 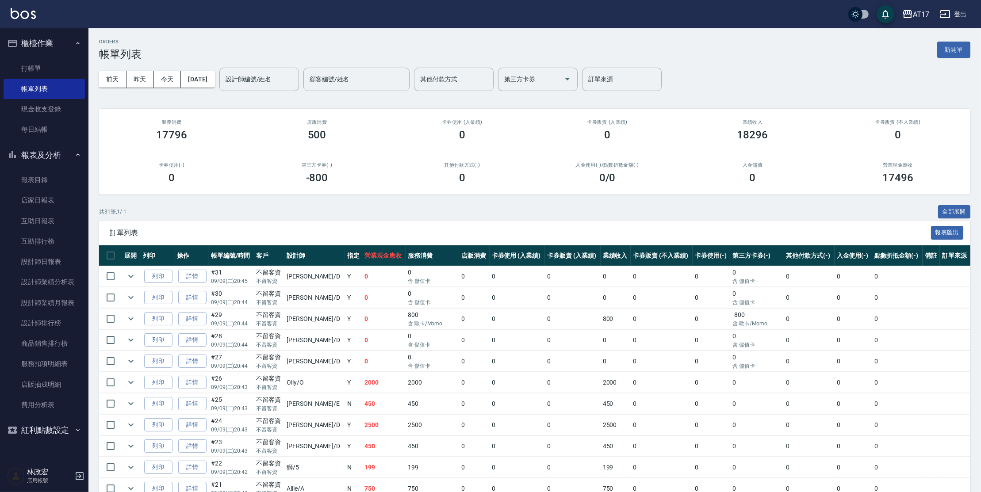 I want to click on td: #23, so click(x=231, y=446).